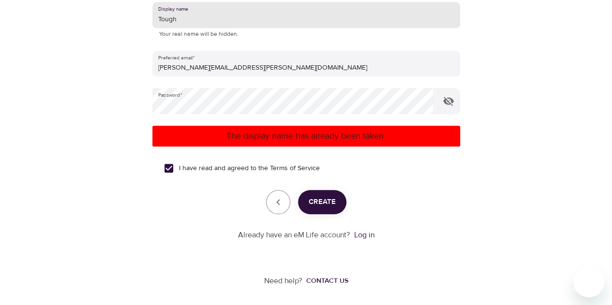  I want to click on span: I have read and agreed to the, so click(249, 168).